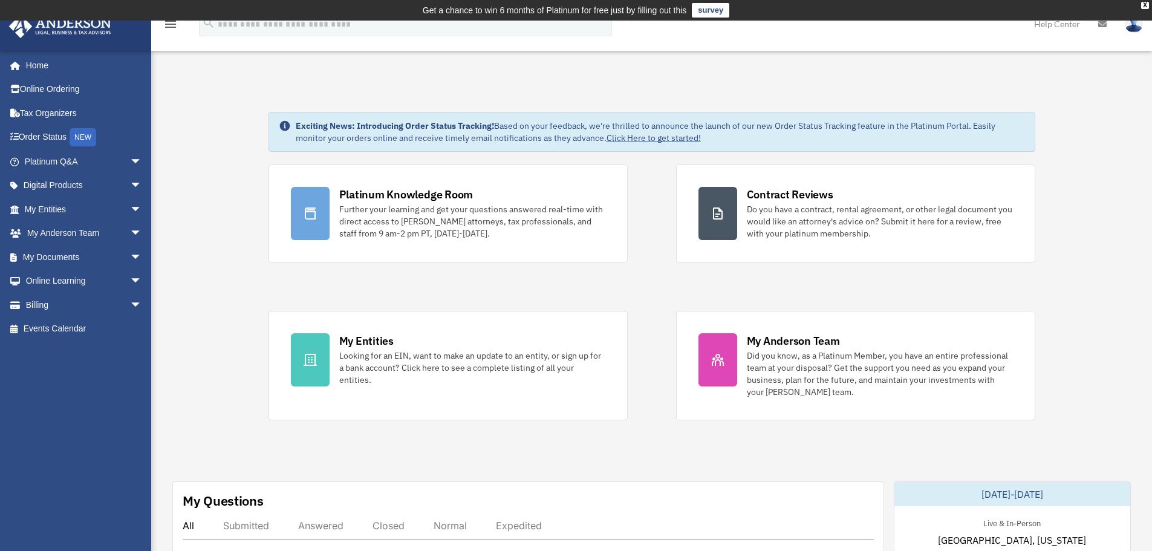 The image size is (1152, 551). What do you see at coordinates (84, 233) in the screenshot?
I see `a: My Anderson Teamarrow_drop_down` at bounding box center [84, 233].